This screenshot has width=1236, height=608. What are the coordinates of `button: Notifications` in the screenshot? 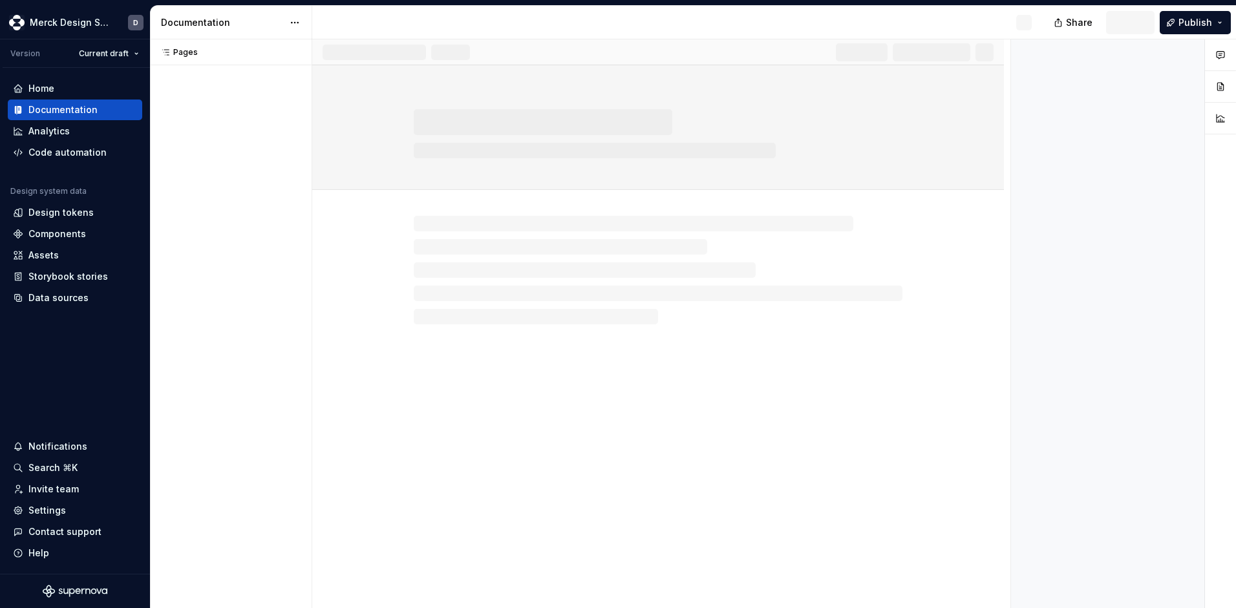 It's located at (75, 447).